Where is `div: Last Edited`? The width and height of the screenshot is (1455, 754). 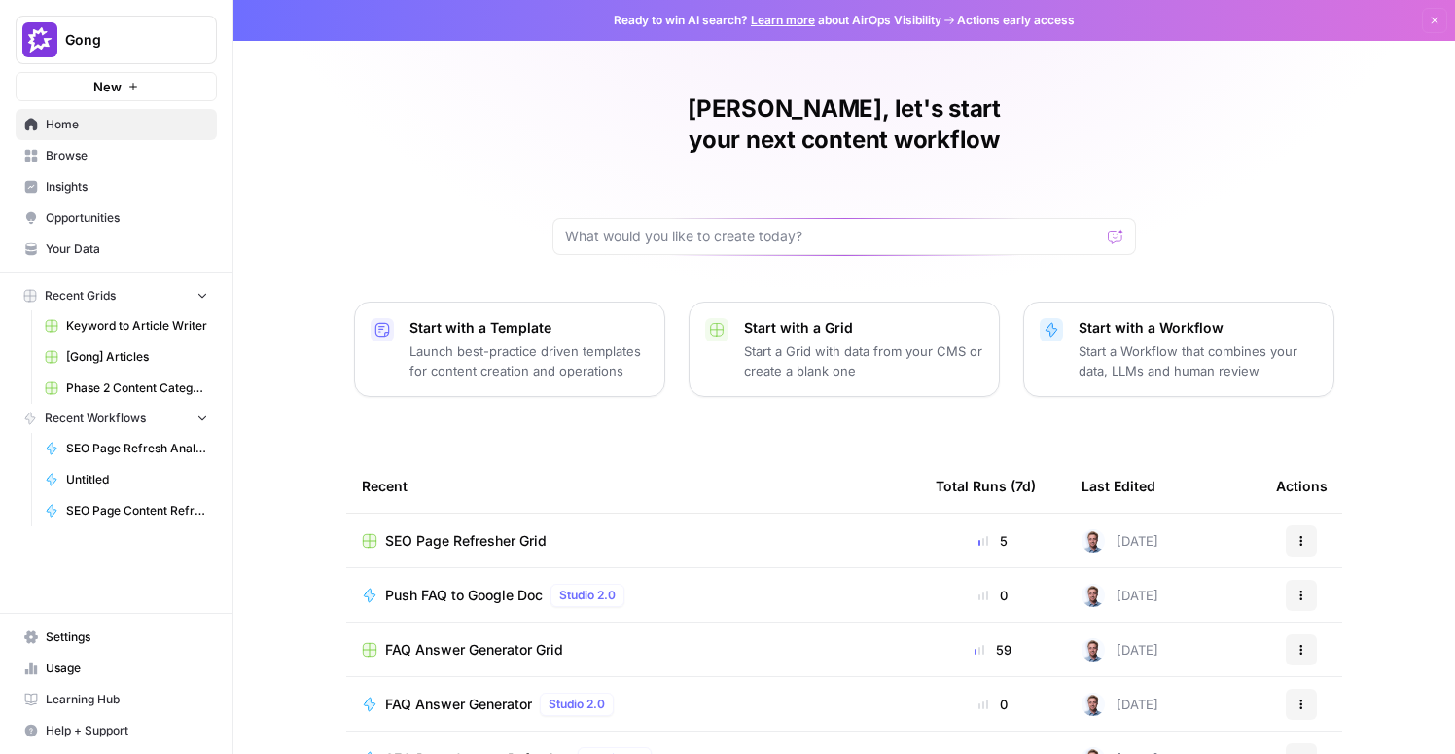
div: Last Edited is located at coordinates (1118, 485).